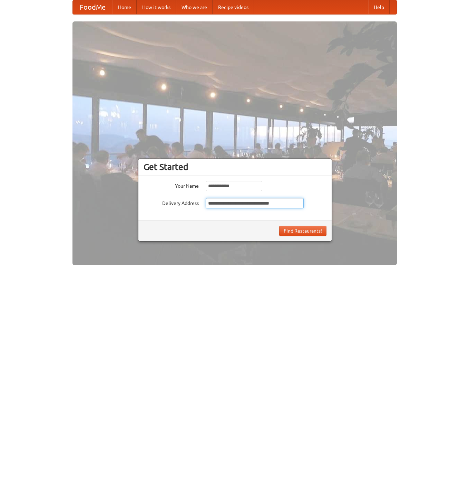  Describe the element at coordinates (125, 7) in the screenshot. I see `a: Home` at that location.